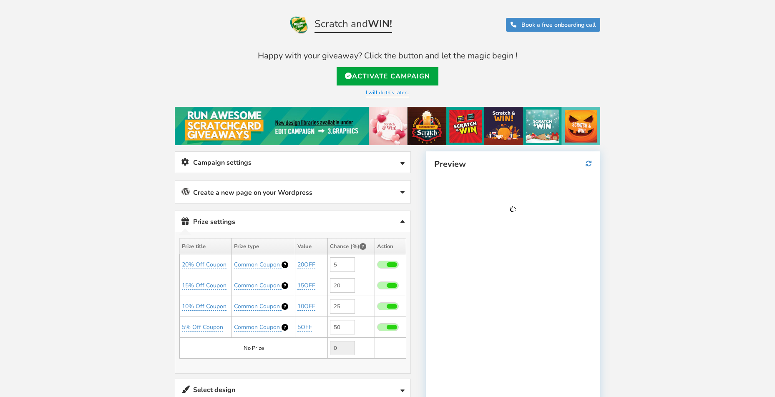  What do you see at coordinates (311, 246) in the screenshot?
I see `th: Value` at bounding box center [311, 246].